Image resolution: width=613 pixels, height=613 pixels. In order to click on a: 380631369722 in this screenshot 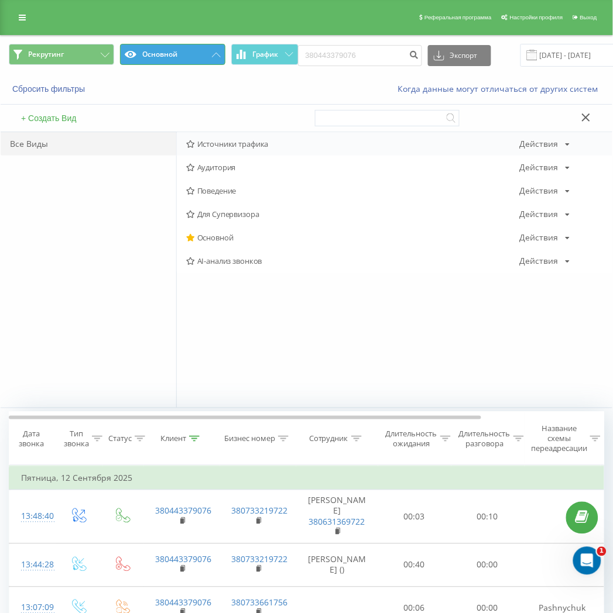, I will do `click(337, 522)`.